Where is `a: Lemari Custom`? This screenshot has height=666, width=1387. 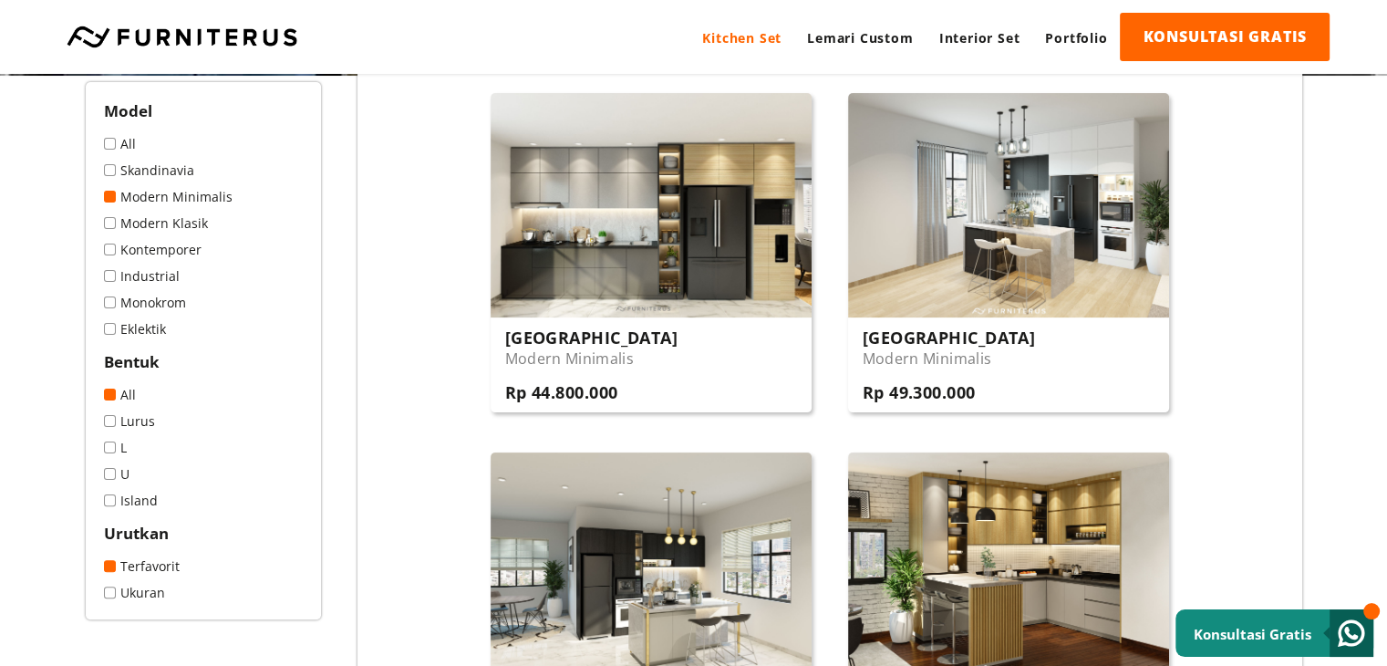
a: Lemari Custom is located at coordinates (860, 37).